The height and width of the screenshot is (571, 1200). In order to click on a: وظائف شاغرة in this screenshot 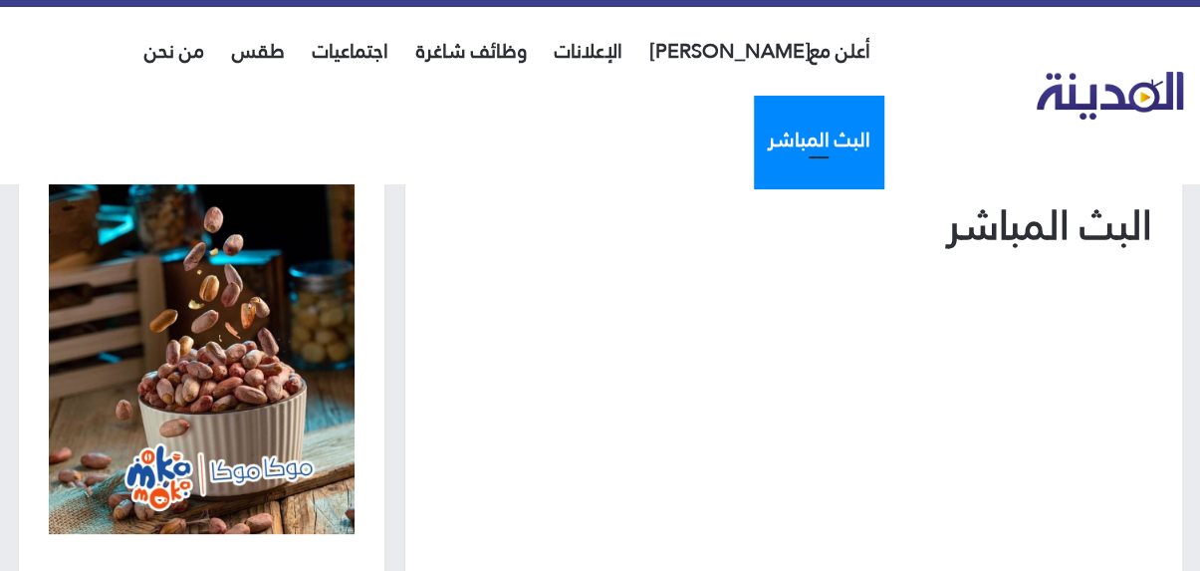, I will do `click(471, 51)`.